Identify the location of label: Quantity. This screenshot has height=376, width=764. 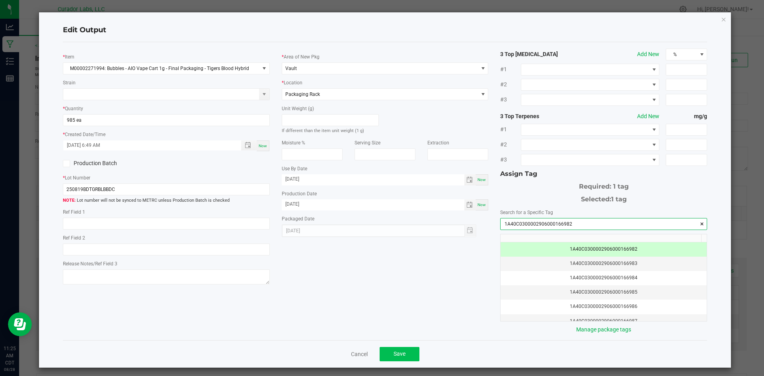
(74, 109).